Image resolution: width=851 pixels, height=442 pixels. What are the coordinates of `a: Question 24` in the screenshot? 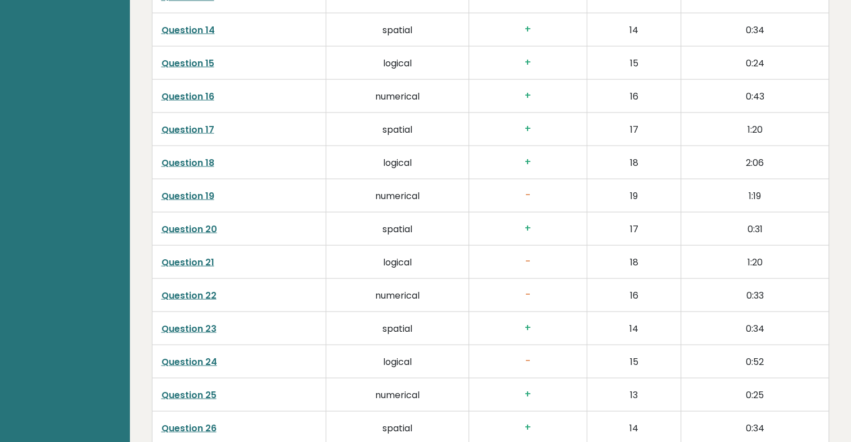 It's located at (189, 361).